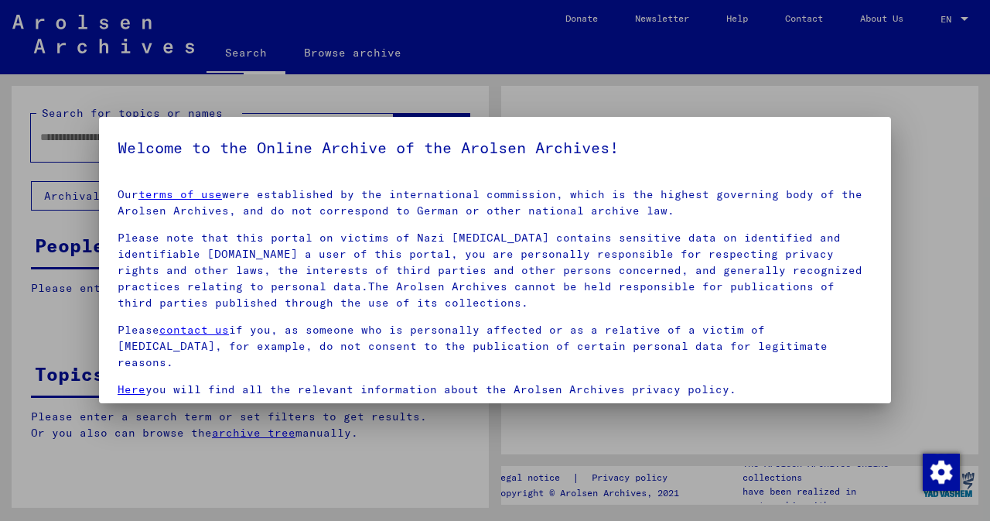 The width and height of the screenshot is (990, 521). I want to click on p: Please if you, as someone who is personally affected or as a relative of a victim of [MEDICAL_DAT..., so click(495, 346).